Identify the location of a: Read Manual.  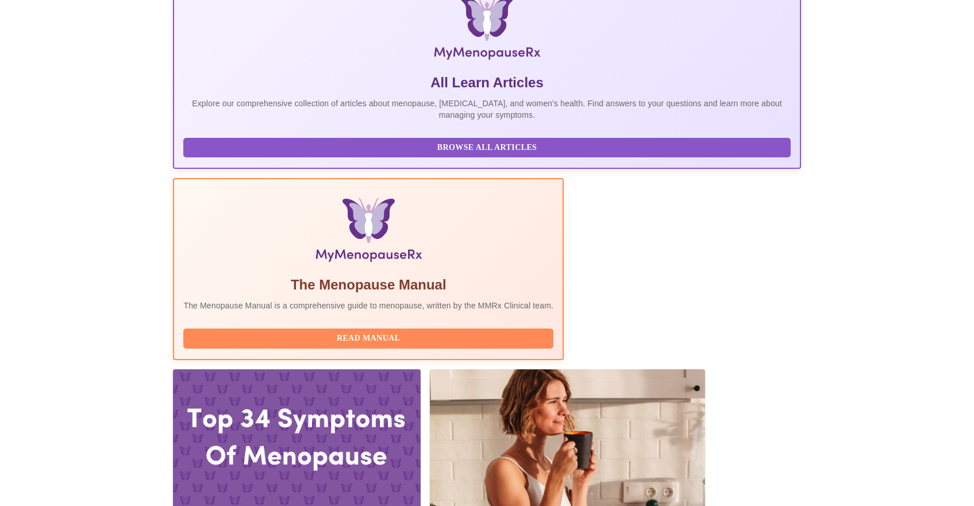
(369, 337).